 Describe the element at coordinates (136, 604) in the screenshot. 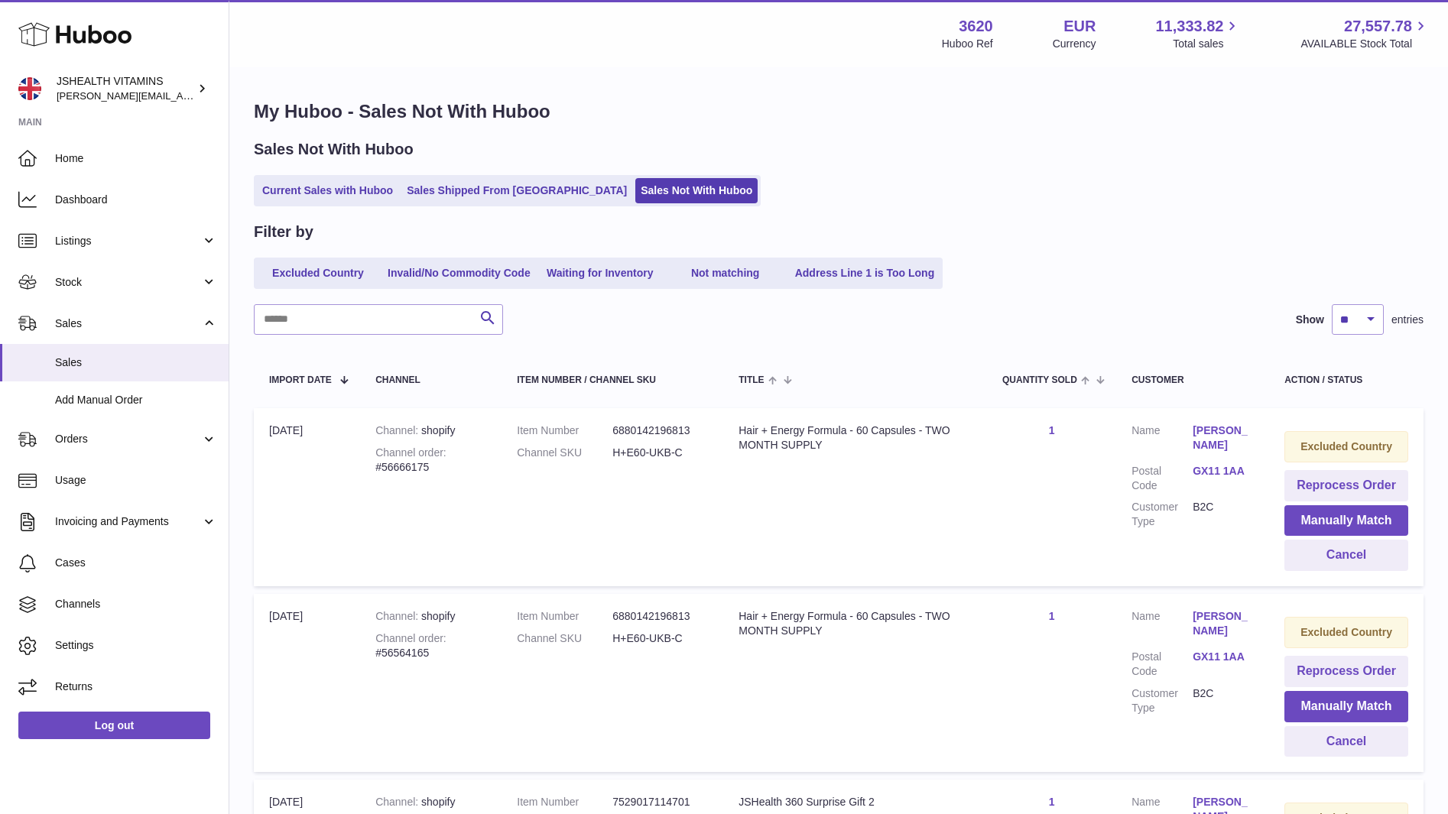

I see `span: Channels` at that location.